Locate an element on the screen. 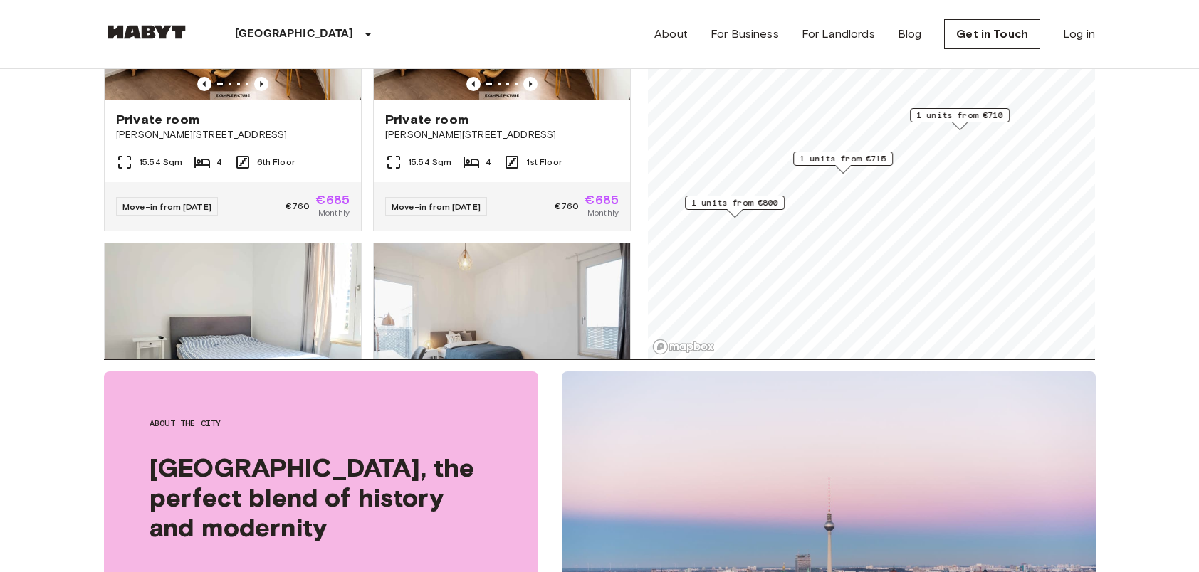 The height and width of the screenshot is (572, 1199). span: 6th Floor is located at coordinates (276, 162).